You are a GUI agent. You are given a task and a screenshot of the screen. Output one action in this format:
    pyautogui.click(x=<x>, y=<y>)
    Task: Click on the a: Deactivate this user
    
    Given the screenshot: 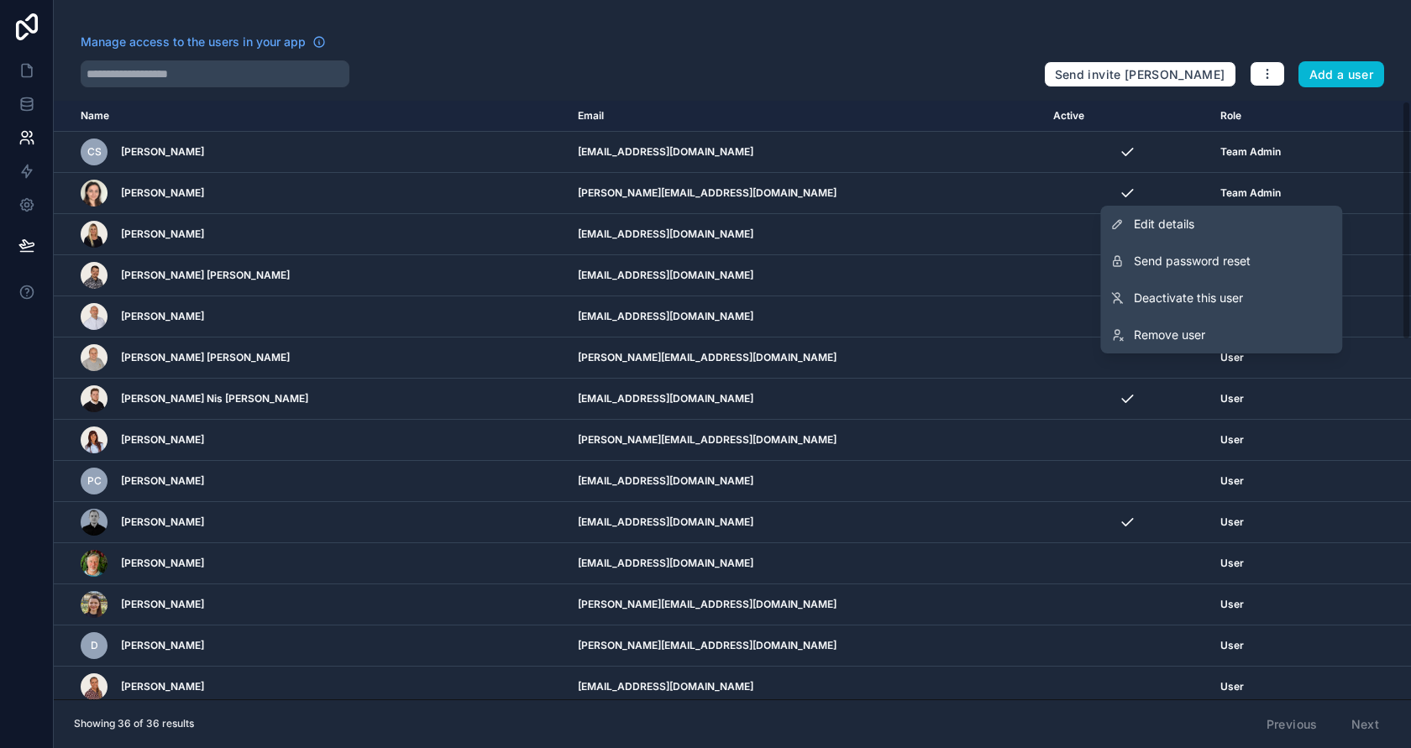 What is the action you would take?
    pyautogui.click(x=1221, y=298)
    